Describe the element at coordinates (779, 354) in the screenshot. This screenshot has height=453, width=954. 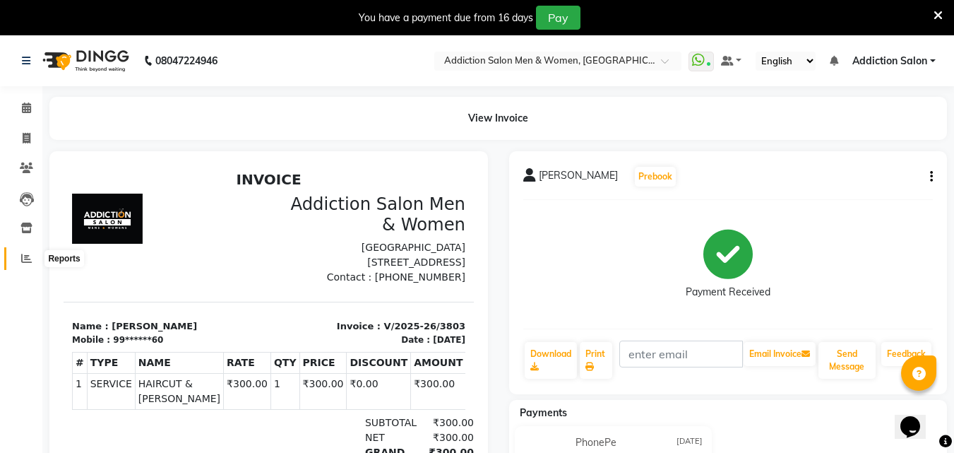
I see `button: Email Invoice` at that location.